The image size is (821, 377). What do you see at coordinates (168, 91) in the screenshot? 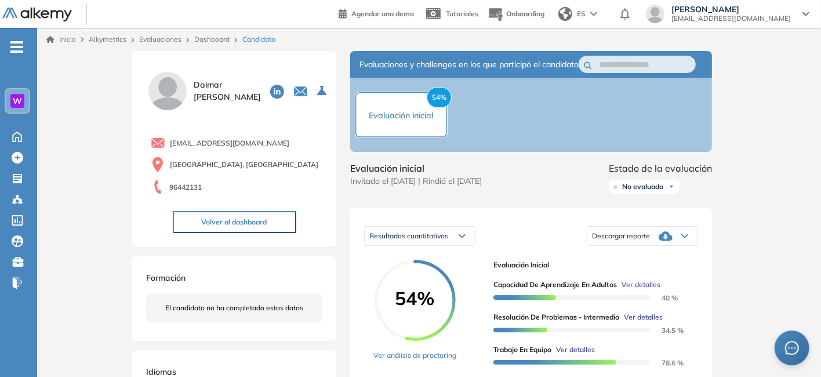
I see `img: PROFILE_MENU_LOGO_USER` at bounding box center [168, 91].